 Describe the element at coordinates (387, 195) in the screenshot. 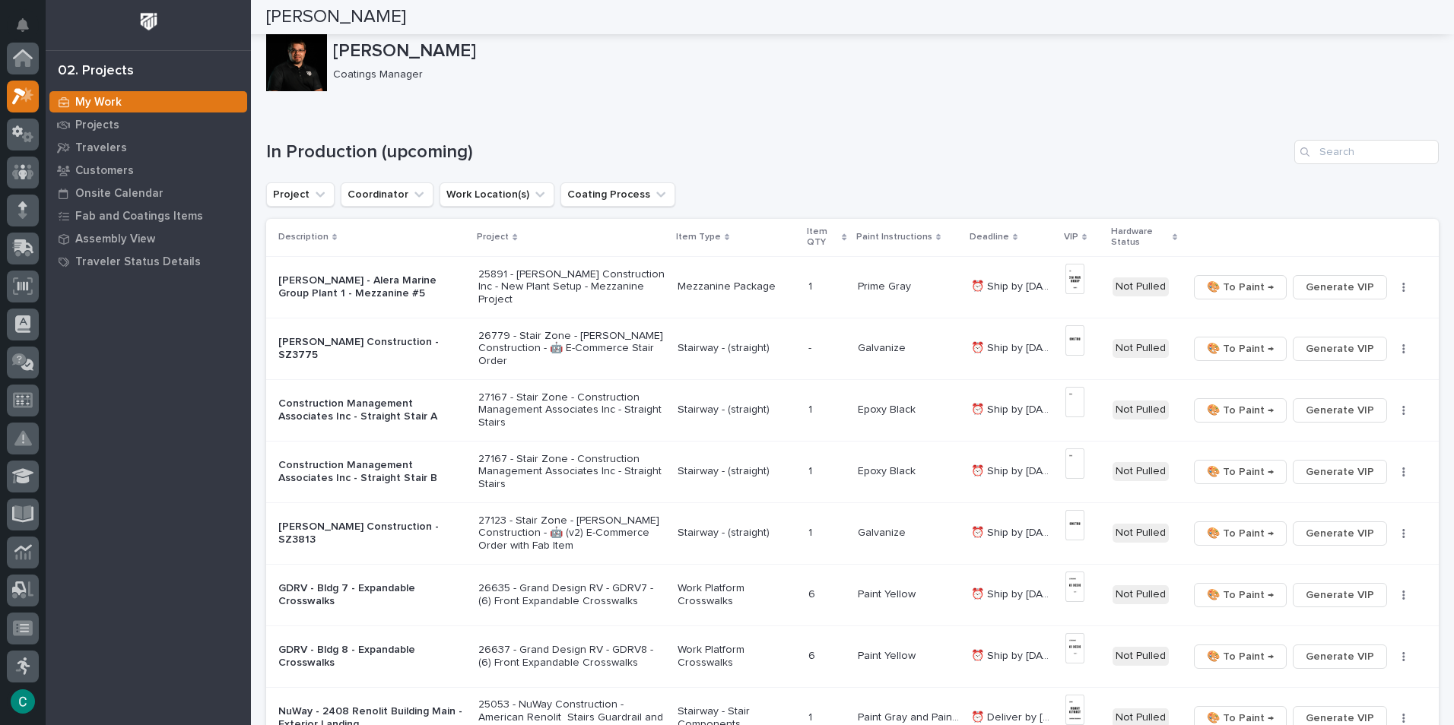

I see `button: Coordinator` at that location.